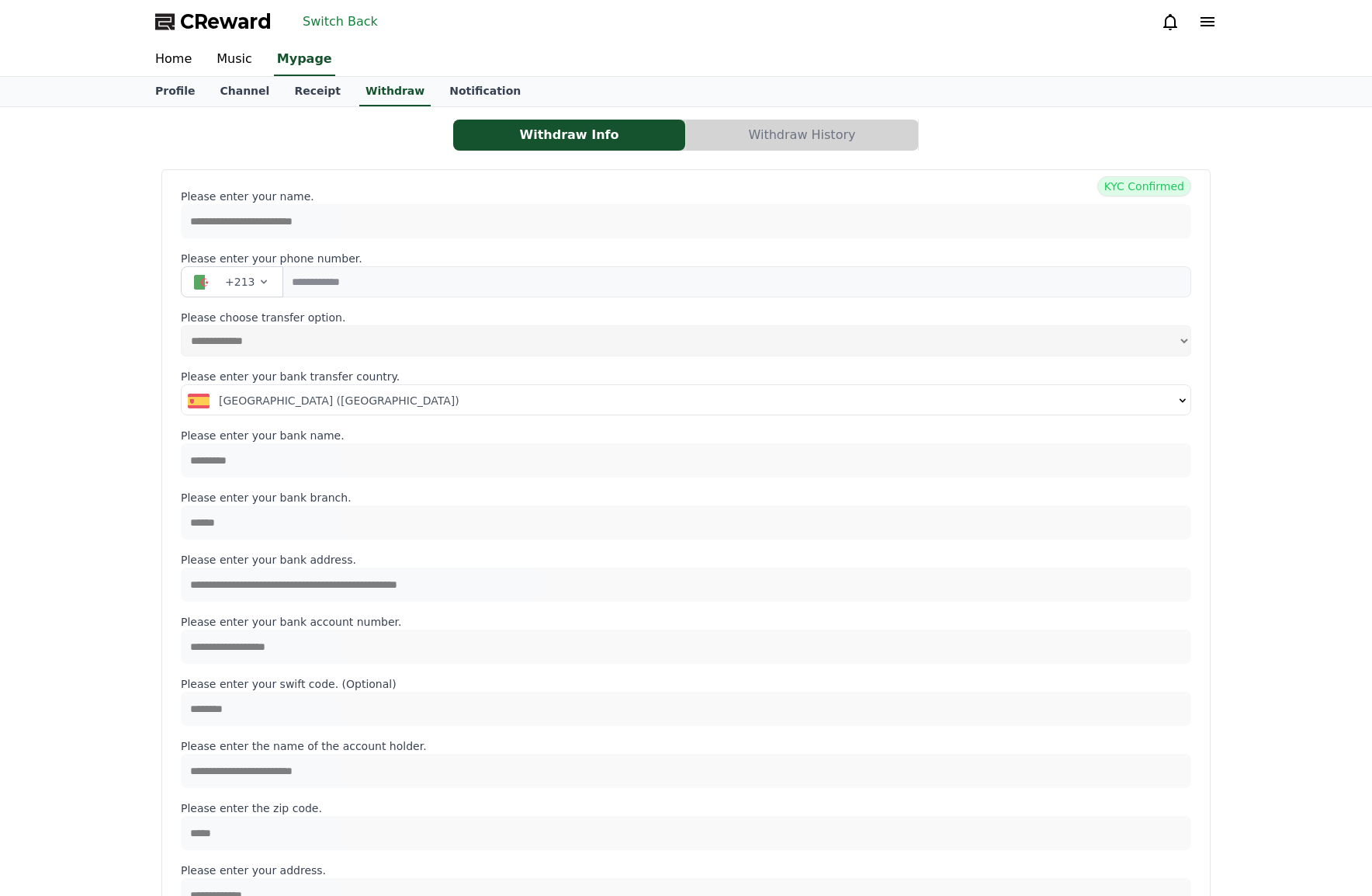  Describe the element at coordinates (395, 92) in the screenshot. I see `a: Withdraw` at that location.